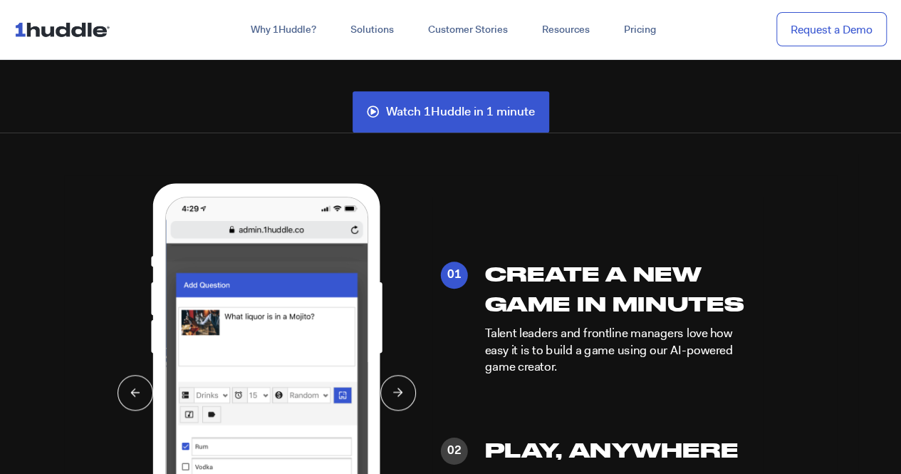 Image resolution: width=901 pixels, height=474 pixels. I want to click on a: Pricing, so click(640, 30).